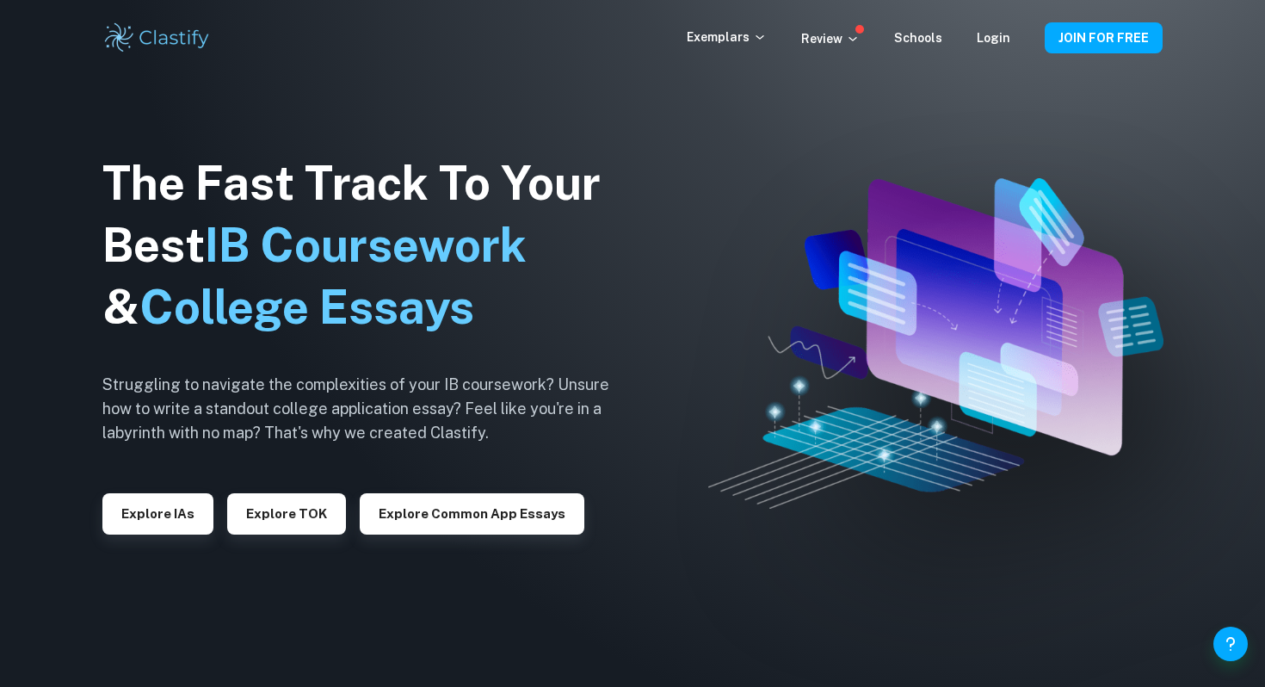 The width and height of the screenshot is (1265, 687). What do you see at coordinates (366, 244) in the screenshot?
I see `span: IB Coursework` at bounding box center [366, 244].